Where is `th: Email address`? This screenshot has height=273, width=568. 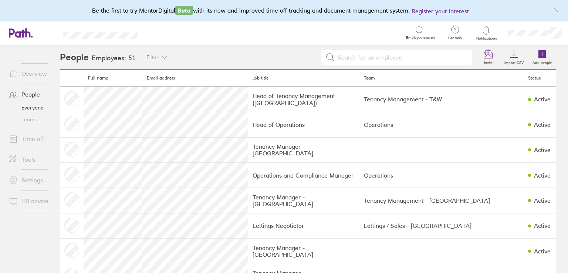 th: Email address is located at coordinates (195, 78).